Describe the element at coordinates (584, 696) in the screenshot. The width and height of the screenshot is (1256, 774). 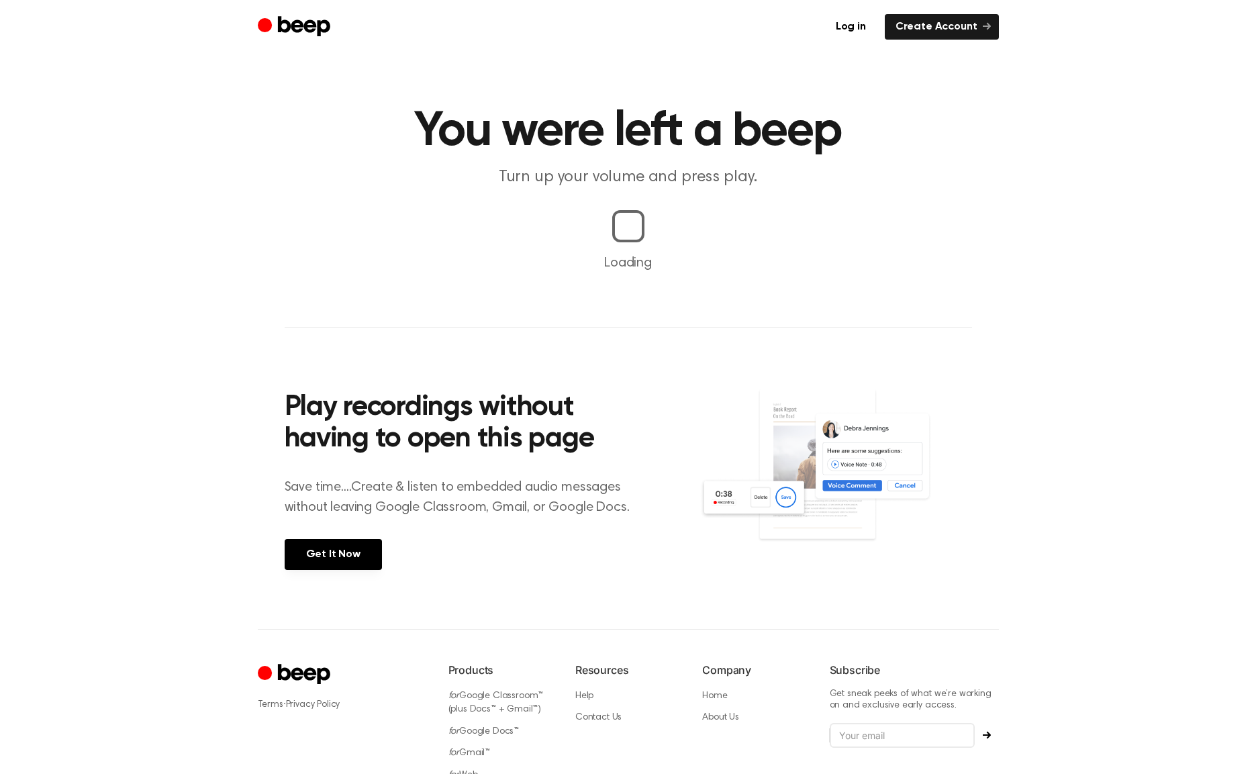
I see `a: Help` at that location.